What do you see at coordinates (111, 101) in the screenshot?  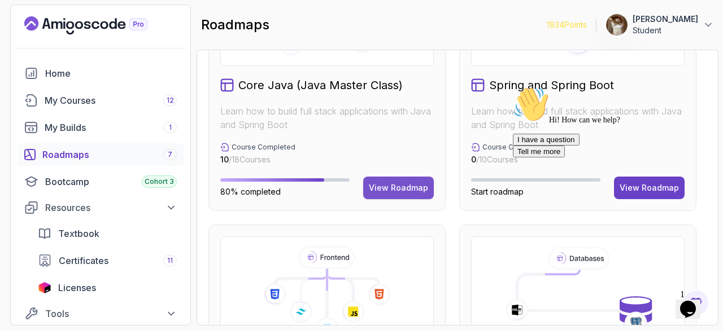 I see `div: My Courses` at bounding box center [111, 101].